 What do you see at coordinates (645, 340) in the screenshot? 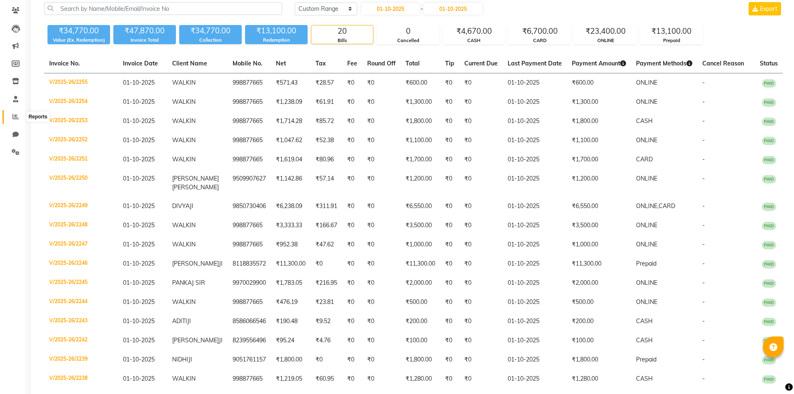
I see `span: CASH` at bounding box center [645, 340].